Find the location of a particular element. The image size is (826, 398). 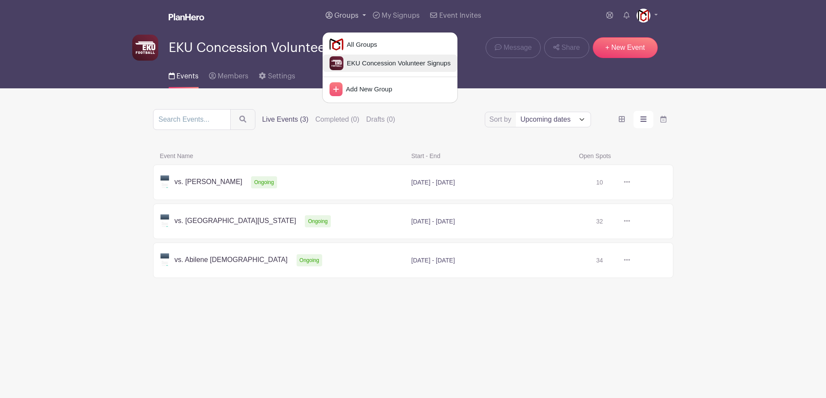

span: Groups is located at coordinates (346, 16).